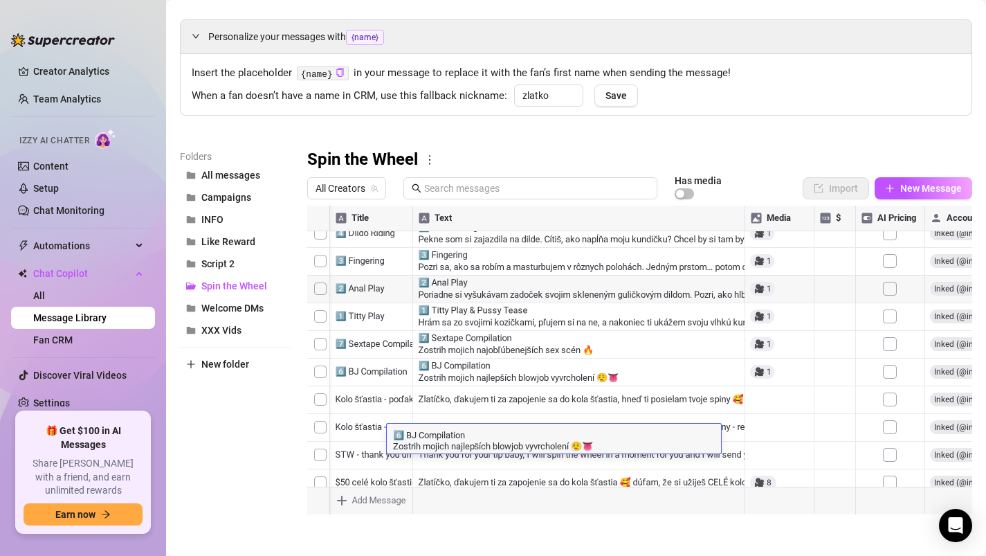  What do you see at coordinates (106, 514) in the screenshot?
I see `span: arrow-right` at bounding box center [106, 514].